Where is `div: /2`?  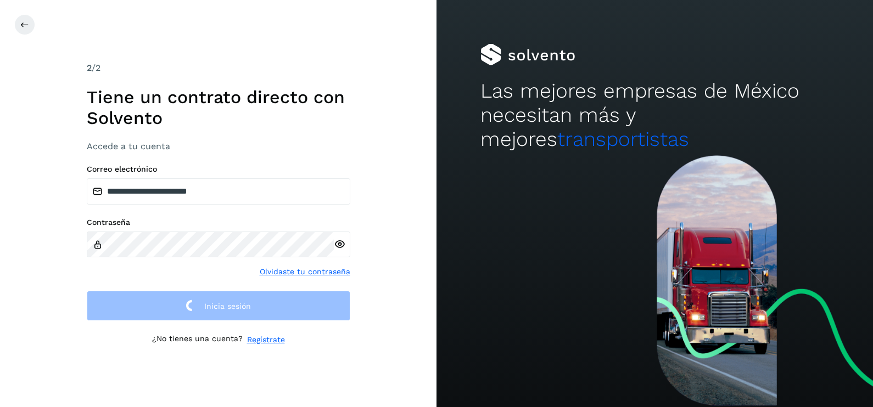
div: /2 is located at coordinates (219, 68).